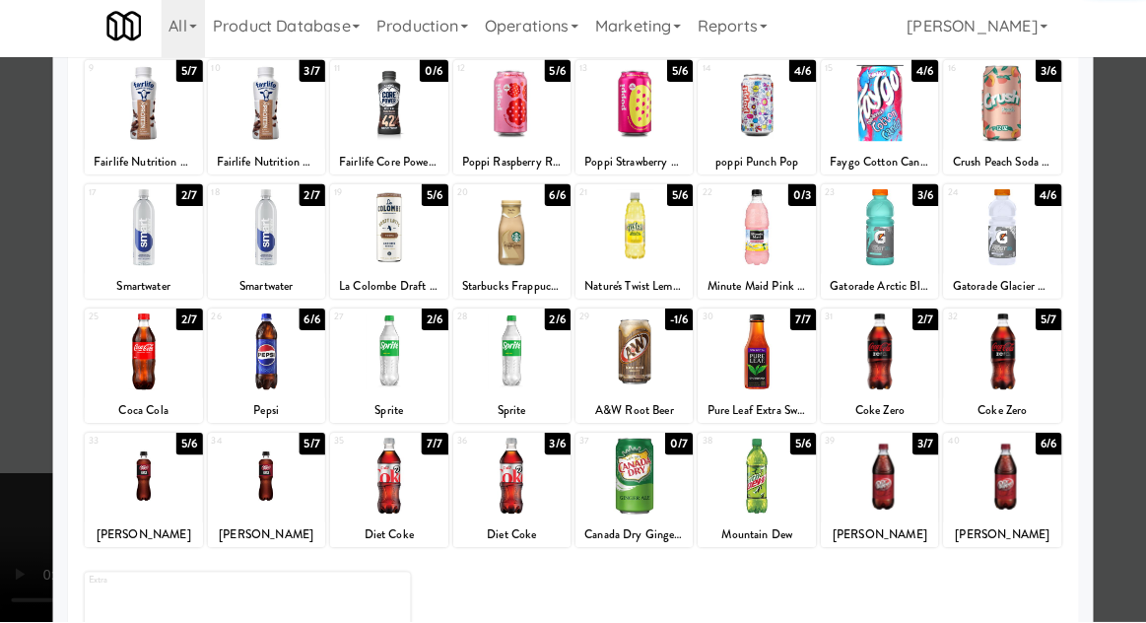  What do you see at coordinates (363, 320) in the screenshot?
I see `div: 27` at bounding box center [363, 320].